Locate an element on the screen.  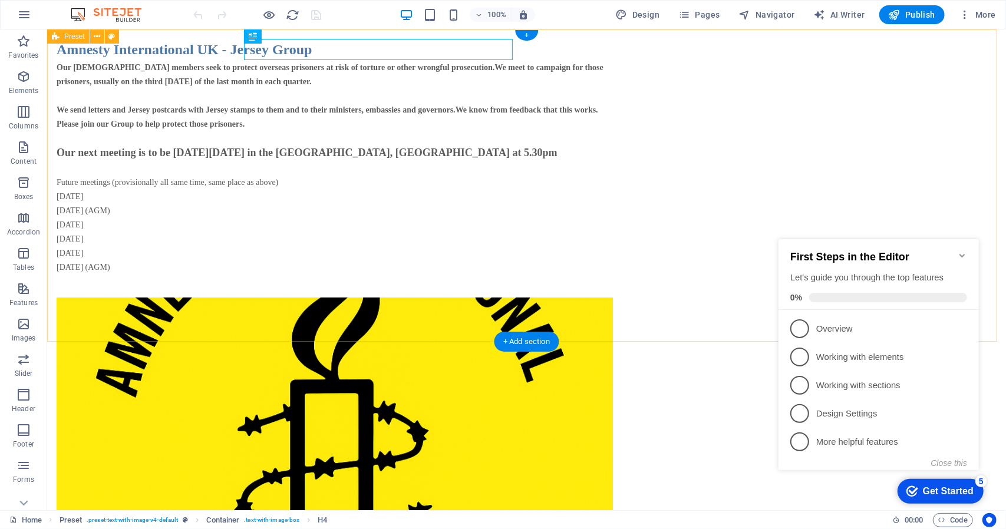
button: Click here to leave preview mode and continue editing is located at coordinates (269, 15).